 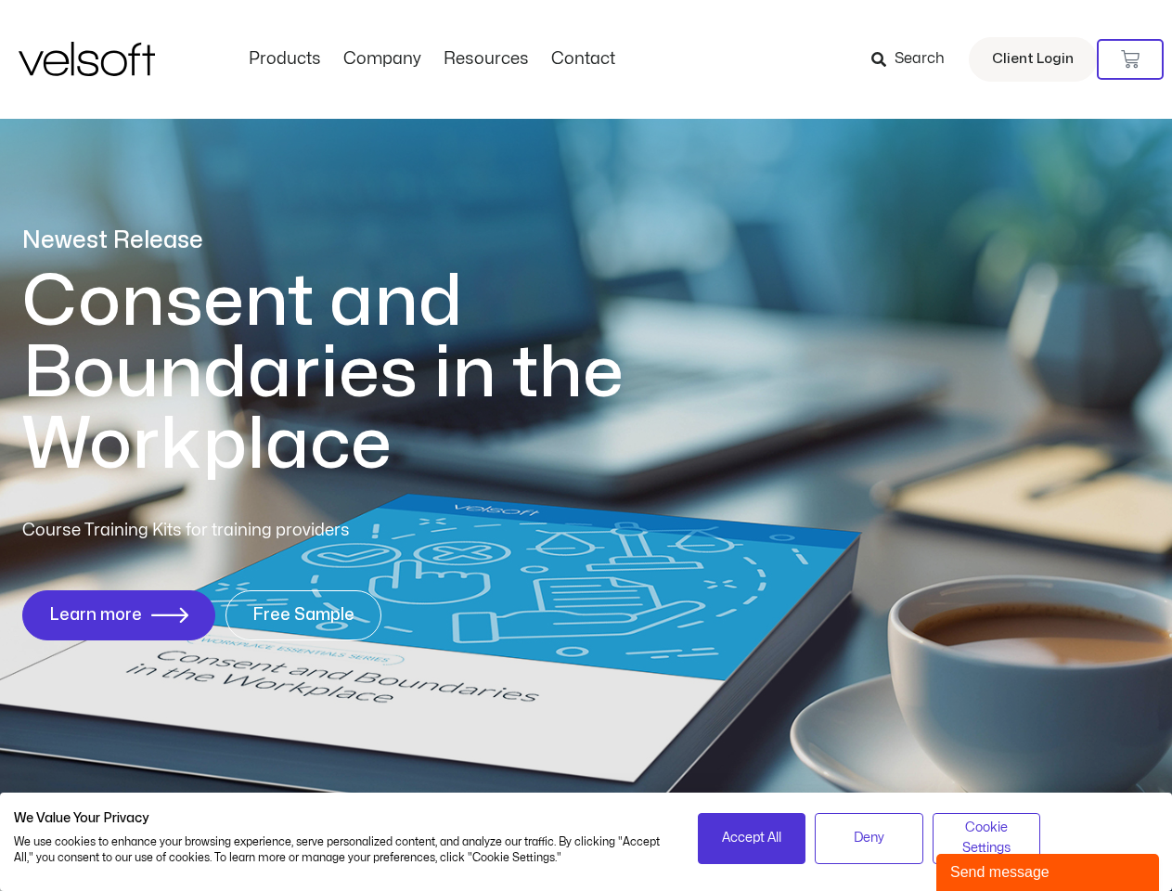 I want to click on img: Velsoft Training Materials, so click(x=86, y=58).